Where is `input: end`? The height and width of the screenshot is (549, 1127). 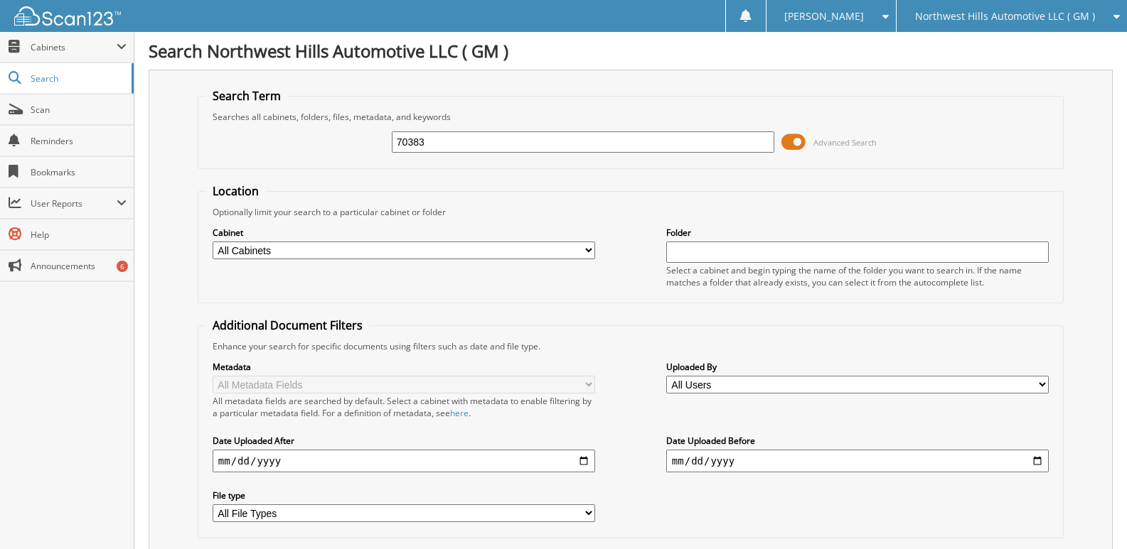 input: end is located at coordinates (857, 461).